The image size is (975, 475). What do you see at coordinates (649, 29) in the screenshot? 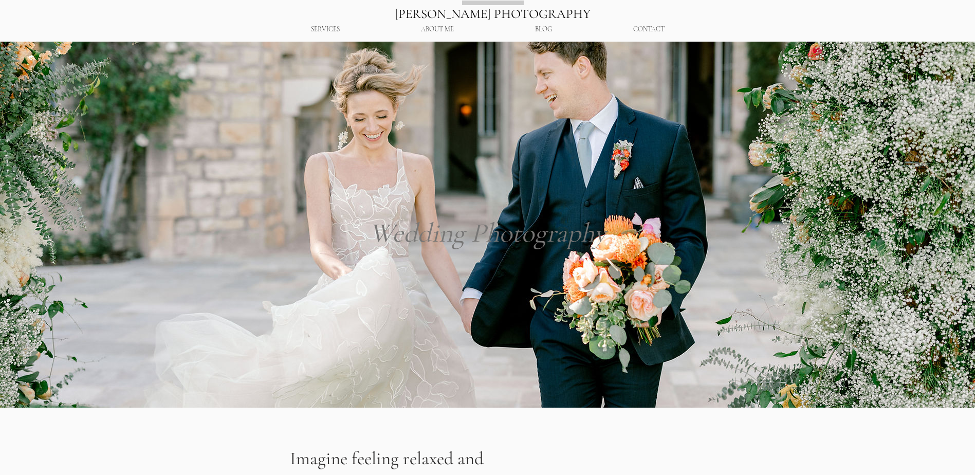
I see `p: CONTACT` at bounding box center [649, 29].